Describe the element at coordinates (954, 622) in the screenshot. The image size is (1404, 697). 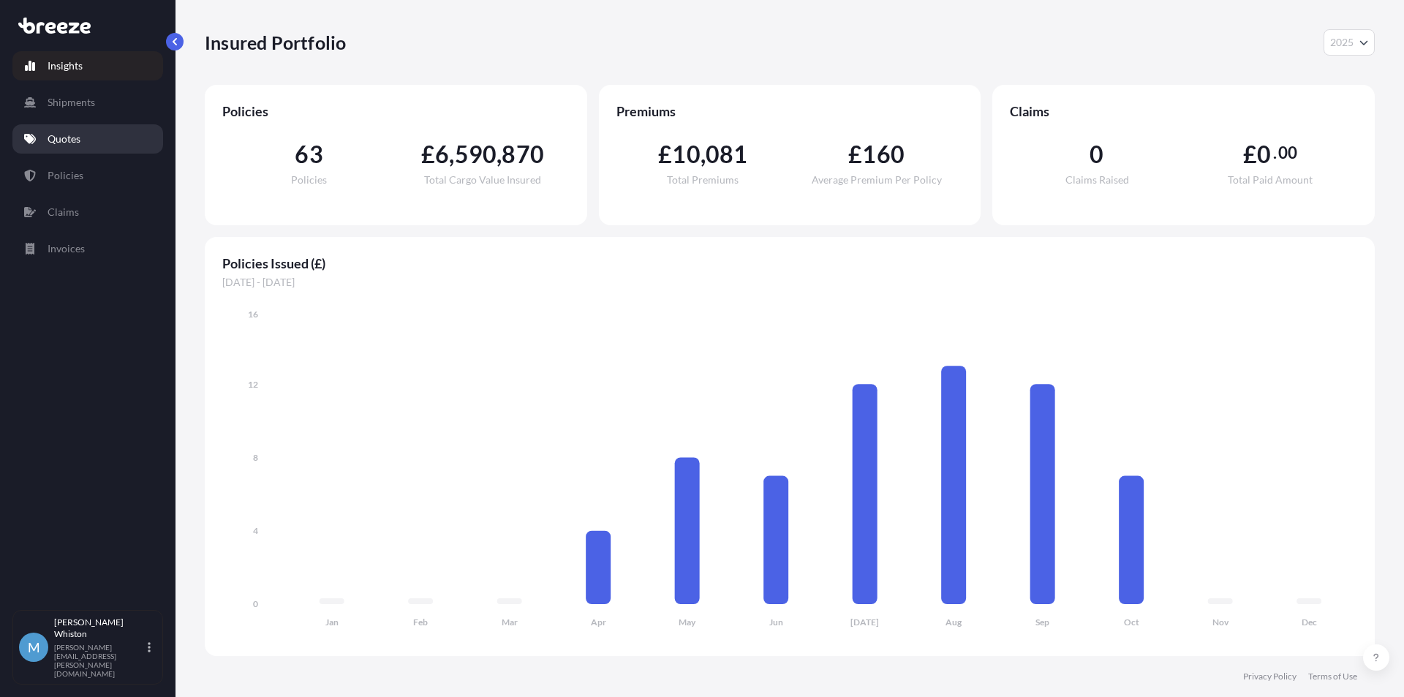
I see `tspan: Aug` at that location.